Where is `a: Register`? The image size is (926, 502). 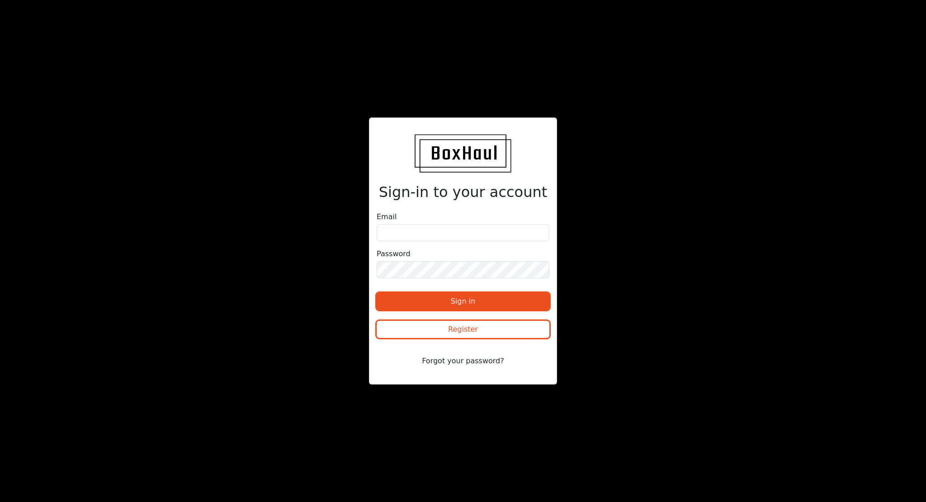
a: Register is located at coordinates (463, 331).